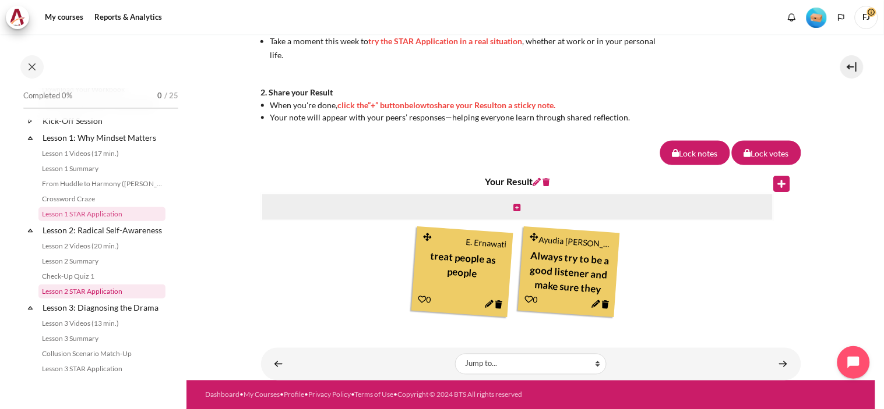 The height and width of the screenshot is (409, 884). I want to click on a: Lesson 1 Videos (17 min.), so click(102, 154).